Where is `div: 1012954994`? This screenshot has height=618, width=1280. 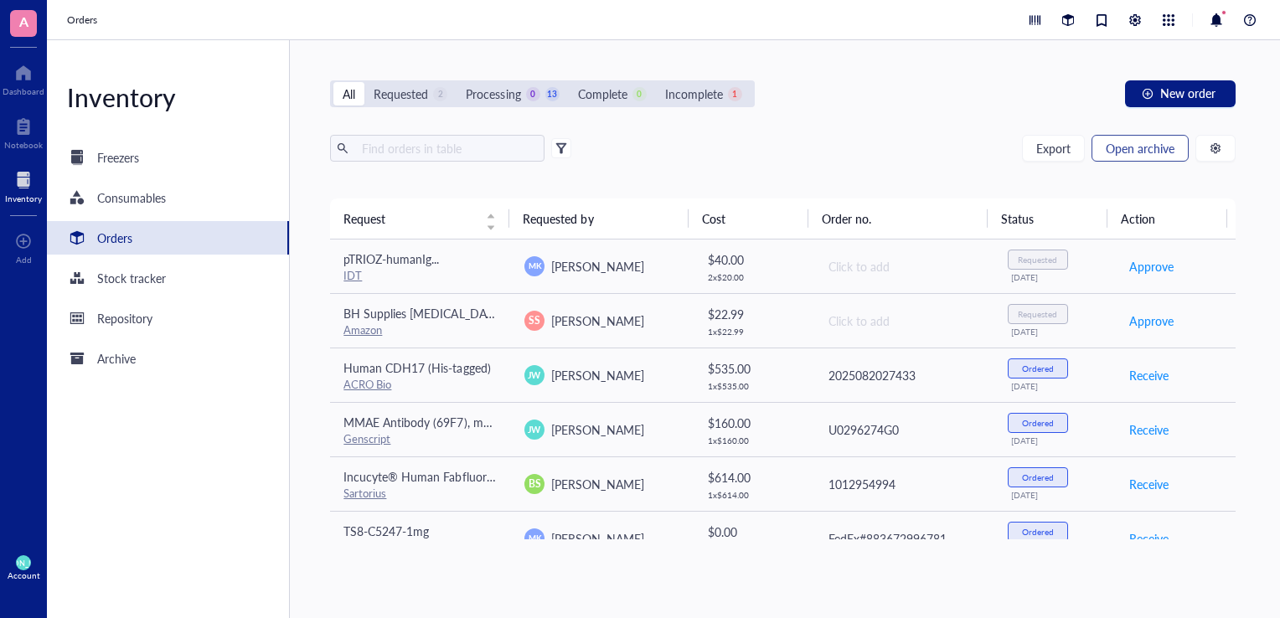
div: 1012954994 is located at coordinates (905, 484).